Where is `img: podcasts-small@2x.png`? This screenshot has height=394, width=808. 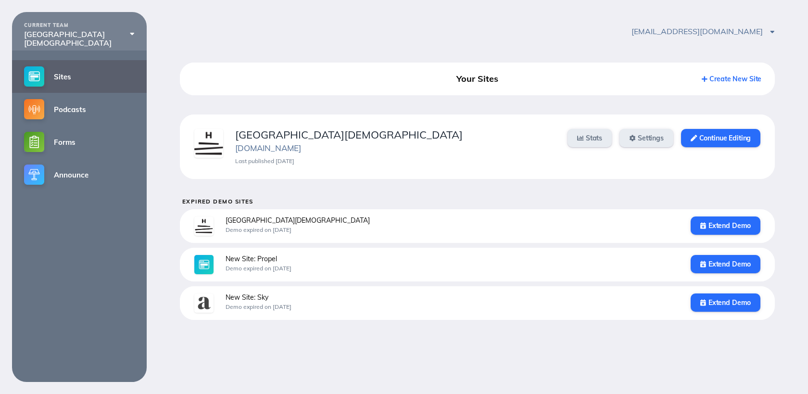
img: podcasts-small@2x.png is located at coordinates (34, 109).